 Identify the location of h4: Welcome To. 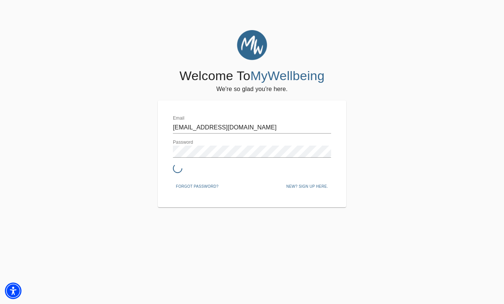
(251, 76).